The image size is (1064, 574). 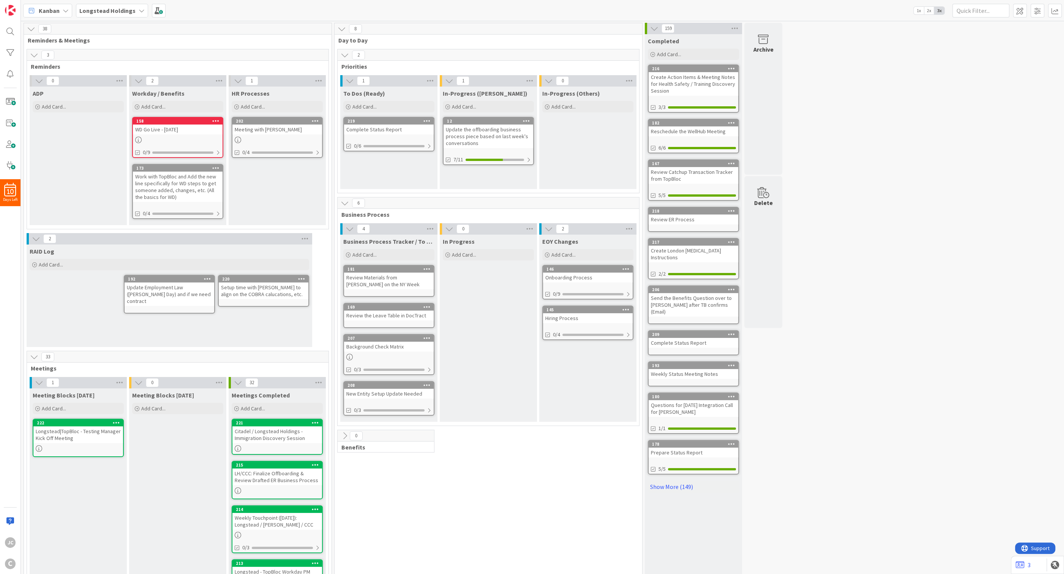 What do you see at coordinates (693, 172) in the screenshot?
I see `div: 167Review Catchup Transaction Tracker from TopBloc` at bounding box center [693, 172].